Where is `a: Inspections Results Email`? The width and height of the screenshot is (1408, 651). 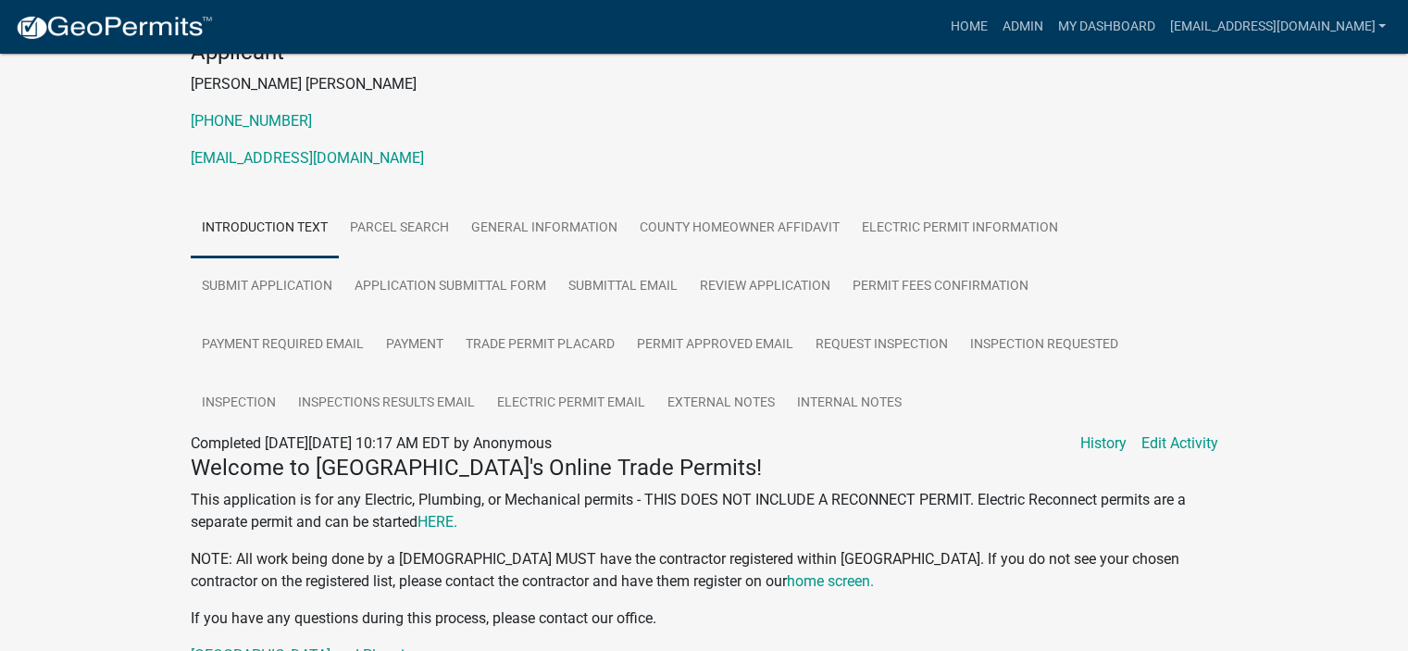 a: Inspections Results Email is located at coordinates (386, 404).